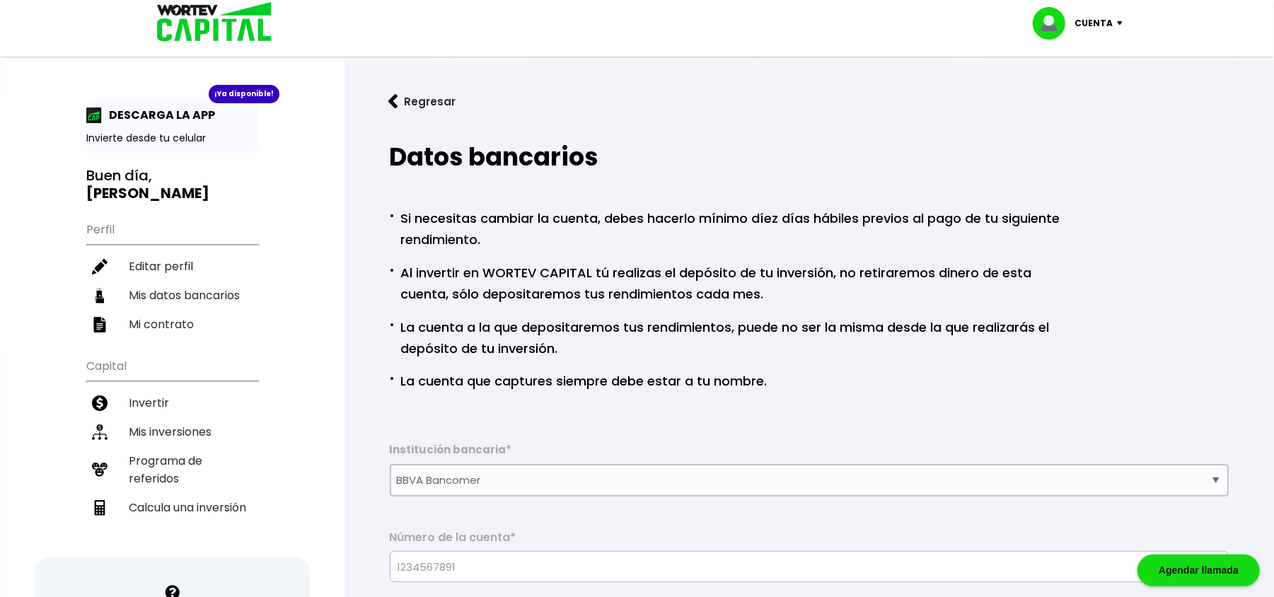  Describe the element at coordinates (172, 507) in the screenshot. I see `a: Calcula una inversión` at that location.